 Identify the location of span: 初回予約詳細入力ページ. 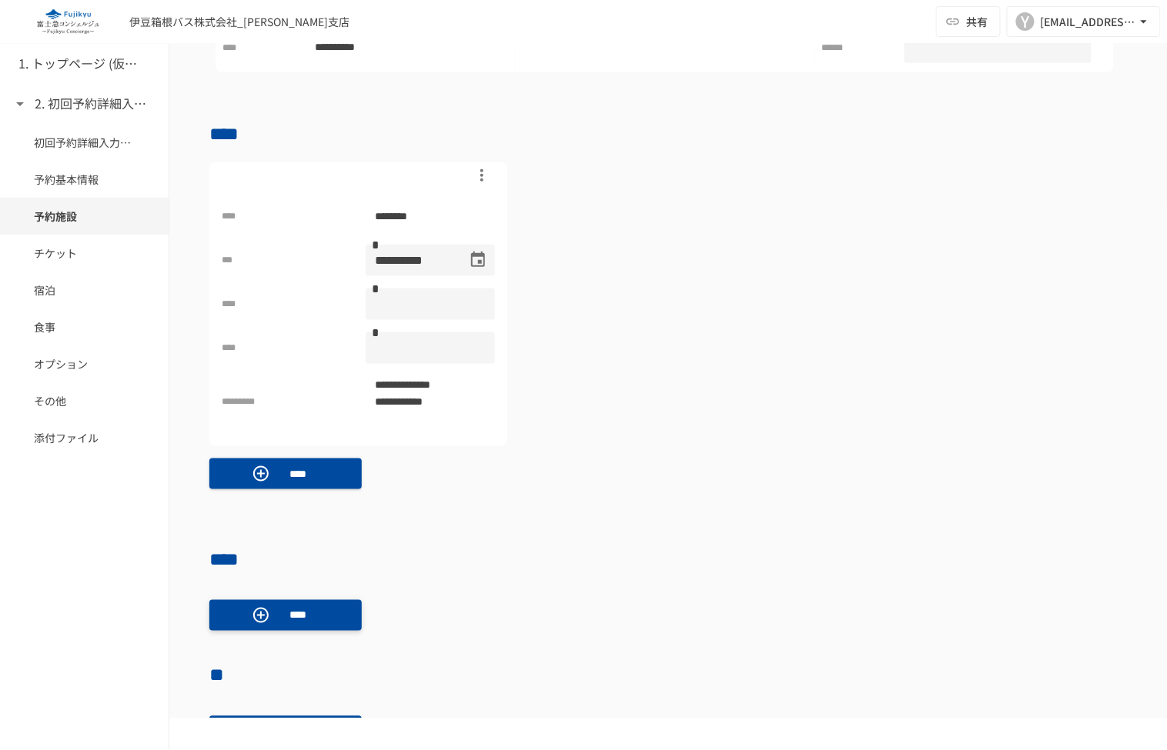
(84, 142).